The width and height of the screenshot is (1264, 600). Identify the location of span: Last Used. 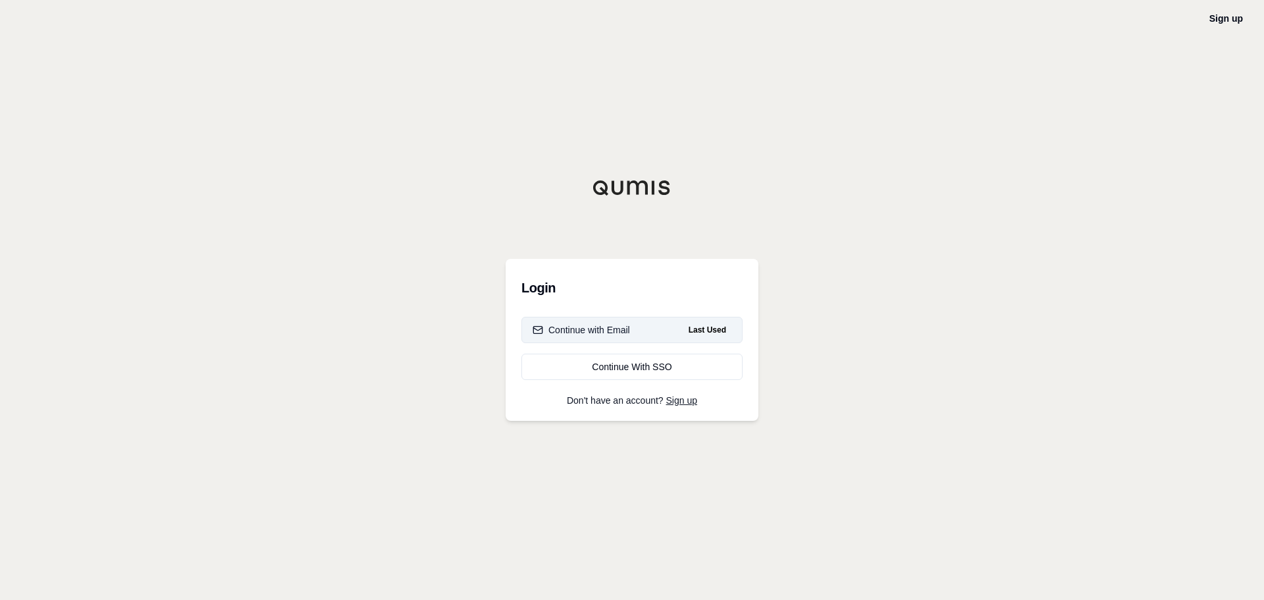
(707, 330).